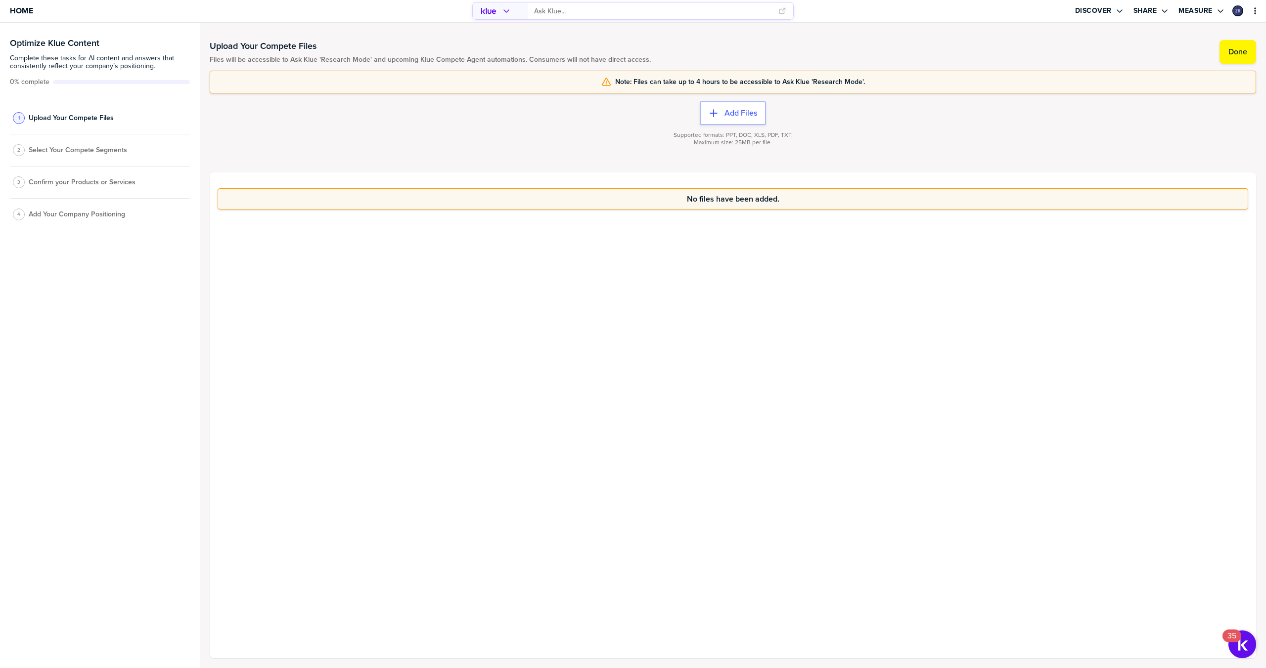 Image resolution: width=1266 pixels, height=668 pixels. Describe the element at coordinates (1237, 11) in the screenshot. I see `div: Zach Russell` at that location.